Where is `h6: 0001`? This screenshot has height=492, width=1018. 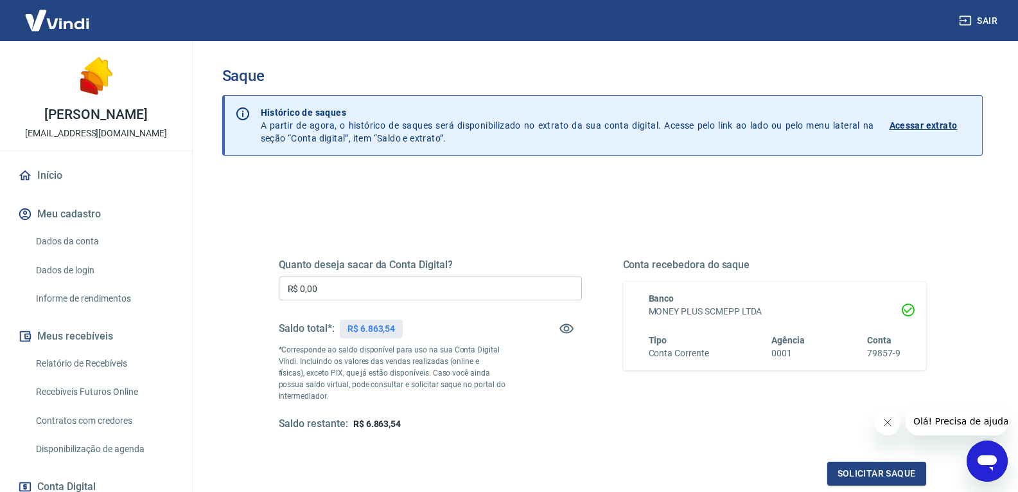 h6: 0001 is located at coordinates (788, 353).